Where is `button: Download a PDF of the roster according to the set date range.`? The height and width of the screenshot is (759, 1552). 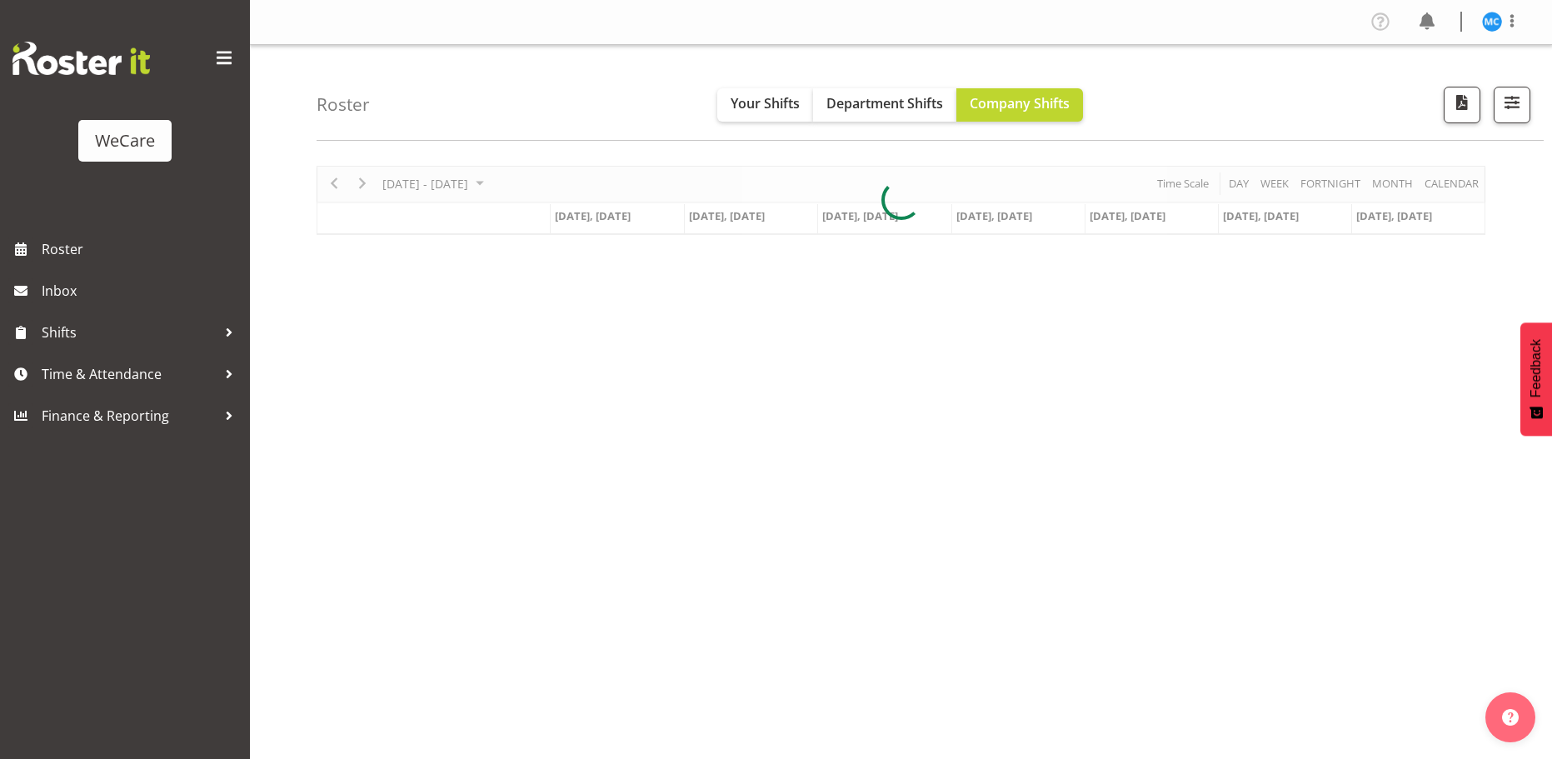
button: Download a PDF of the roster according to the set date range. is located at coordinates (1462, 105).